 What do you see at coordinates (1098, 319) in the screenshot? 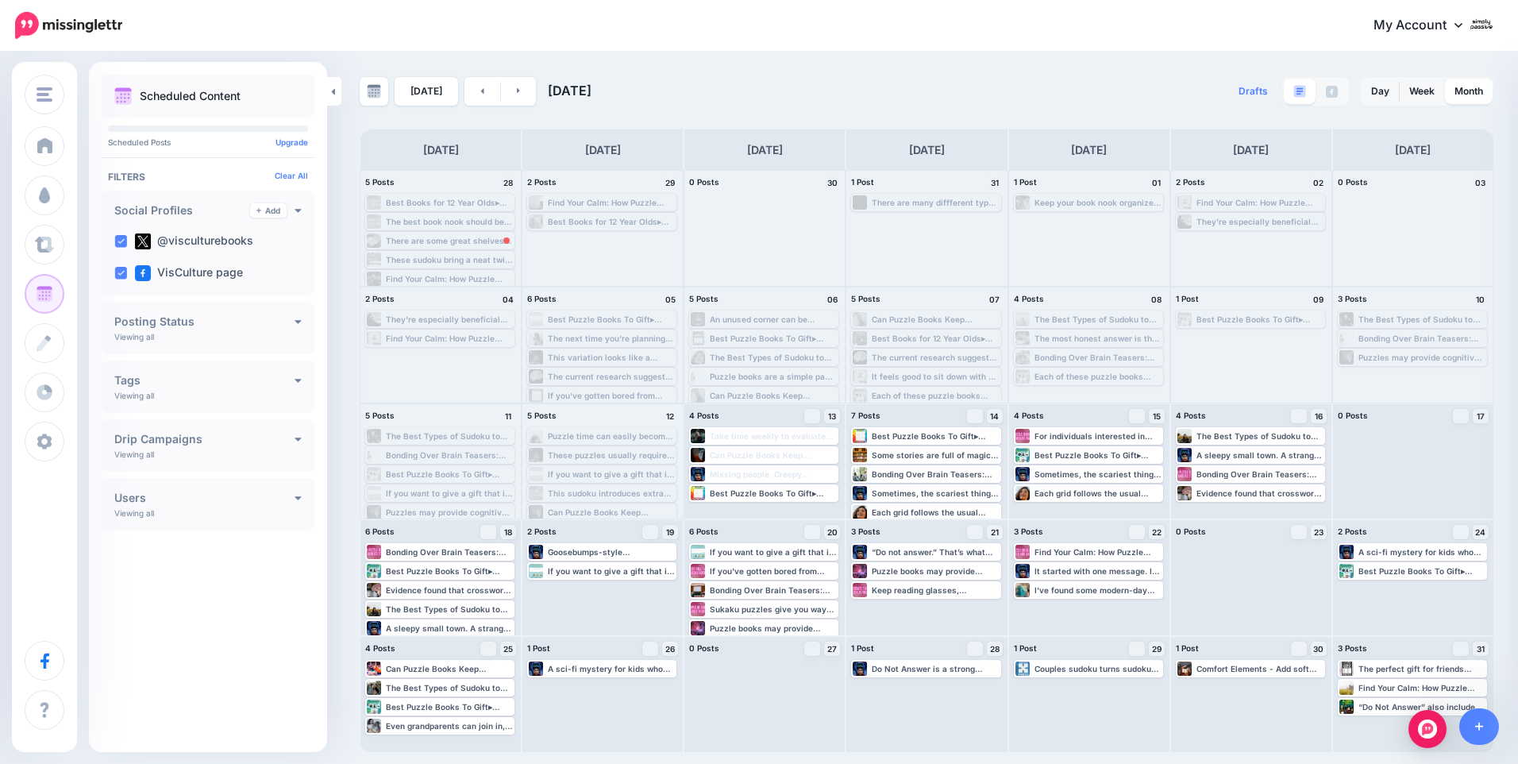
I see `div: The Best Types of Sudoku to Challenge Your Brain▸ This type uses five overlapping 9×9 grids – one...` at bounding box center [1098, 319].